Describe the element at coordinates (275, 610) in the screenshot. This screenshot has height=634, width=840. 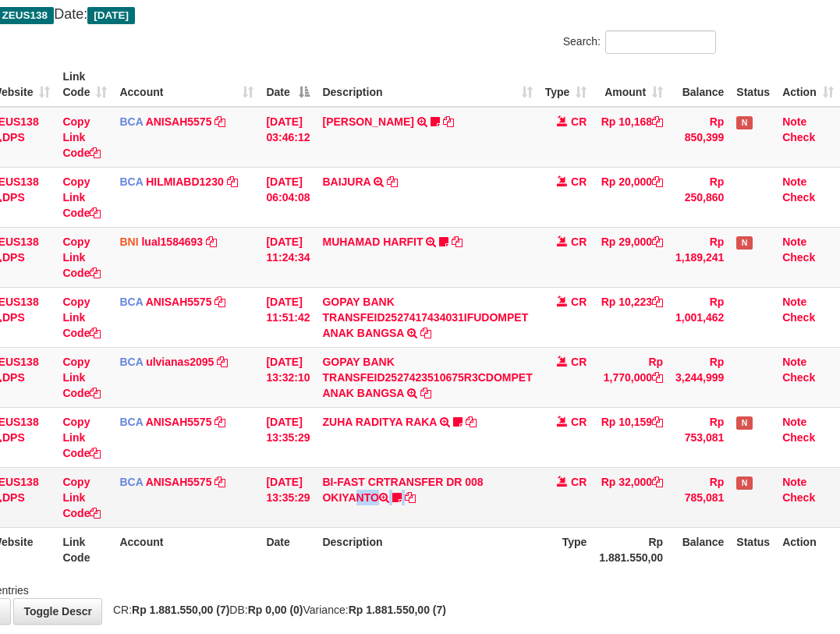
I see `span: CR: DB: Variance:` at that location.